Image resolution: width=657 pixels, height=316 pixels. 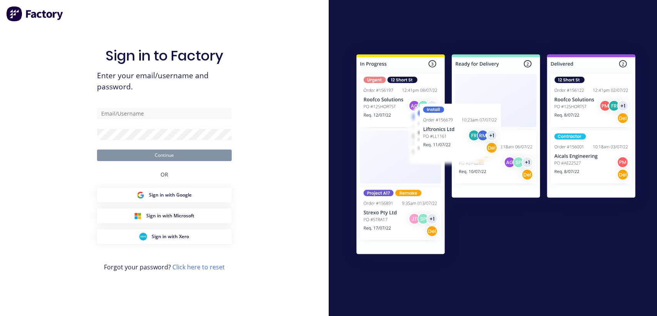 I want to click on img: Xero Sign in, so click(x=143, y=236).